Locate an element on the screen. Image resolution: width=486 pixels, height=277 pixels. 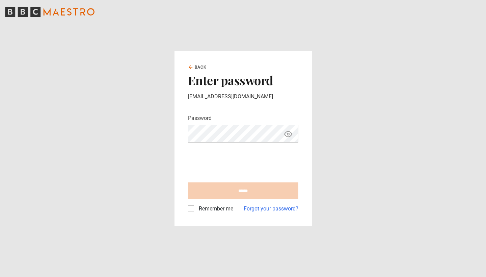
button: Show password is located at coordinates (288, 134).